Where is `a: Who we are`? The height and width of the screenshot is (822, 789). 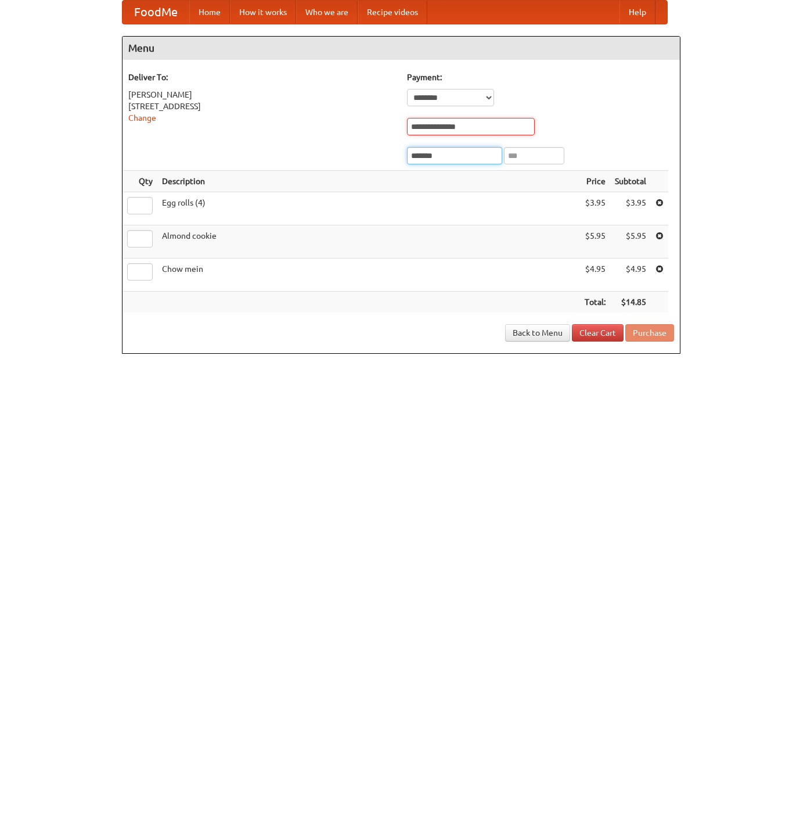
a: Who we are is located at coordinates (327, 12).